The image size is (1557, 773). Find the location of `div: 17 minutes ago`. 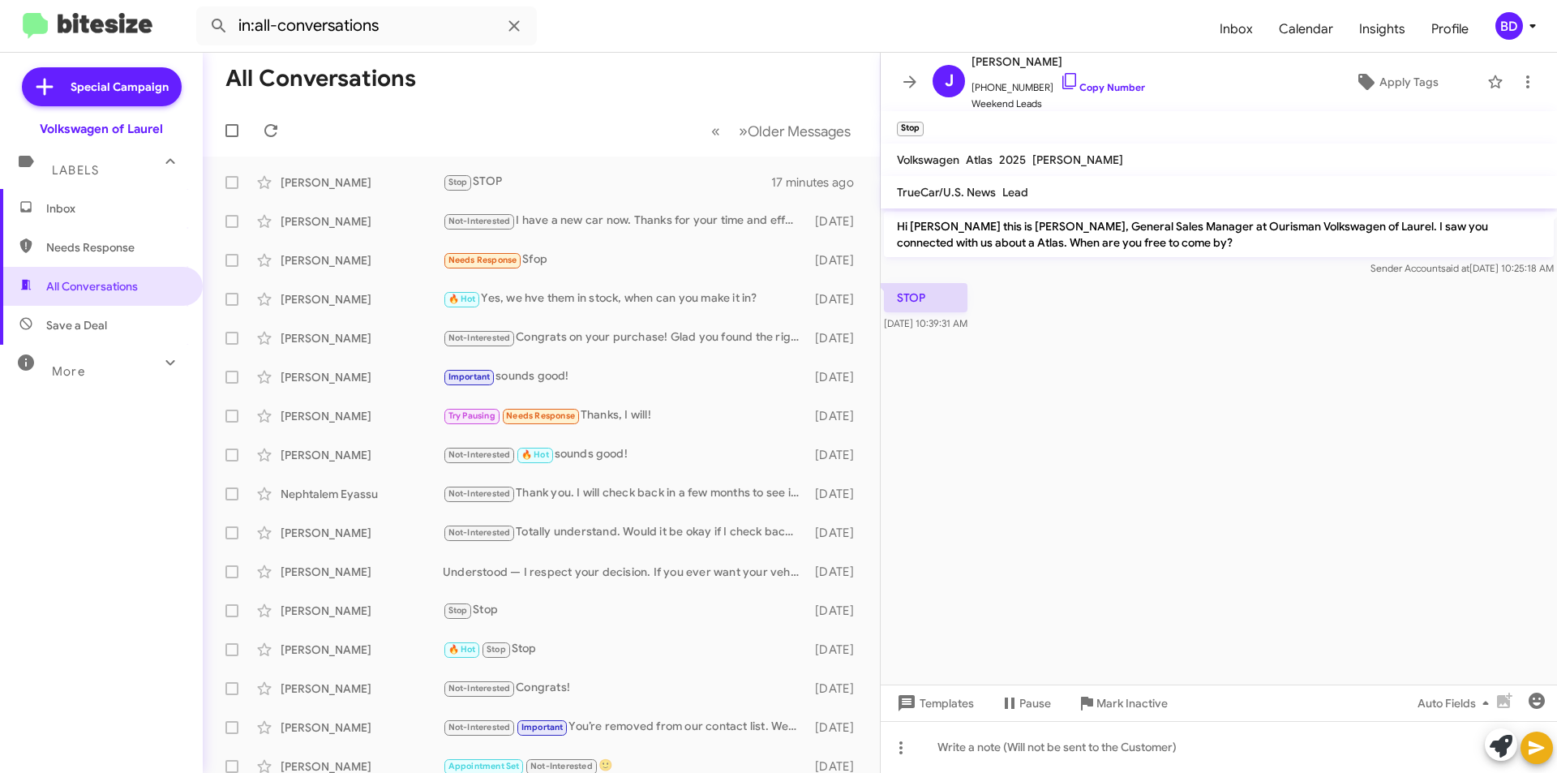

div: 17 minutes ago is located at coordinates (819, 183).